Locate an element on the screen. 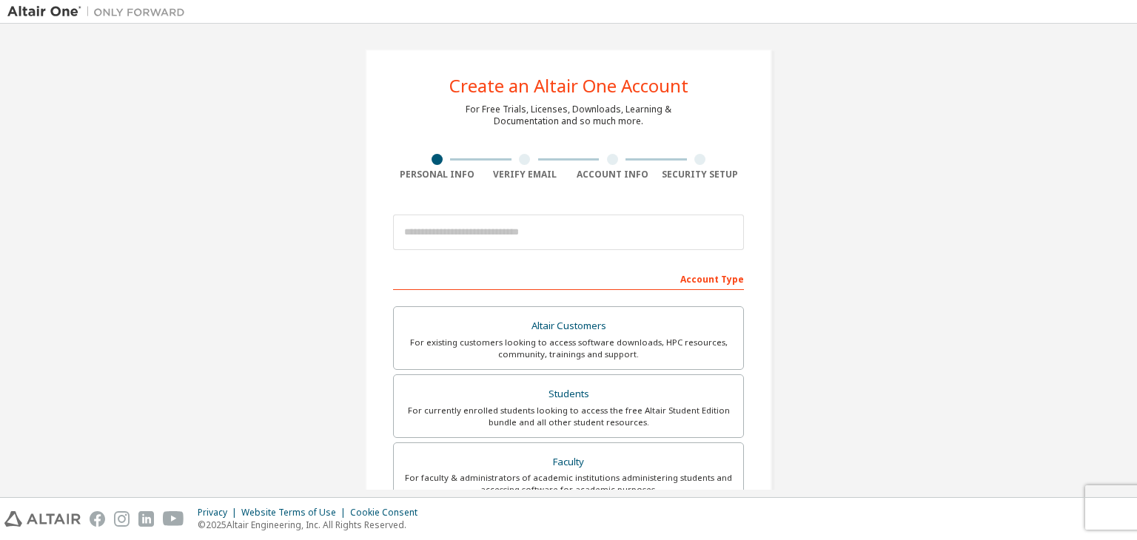  img: youtube.svg is located at coordinates (173, 519).